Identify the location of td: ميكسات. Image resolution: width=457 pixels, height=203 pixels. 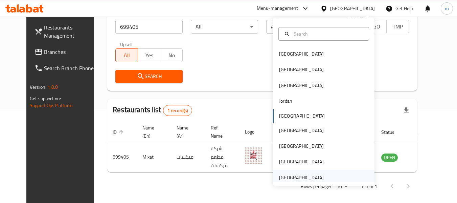
(188, 157).